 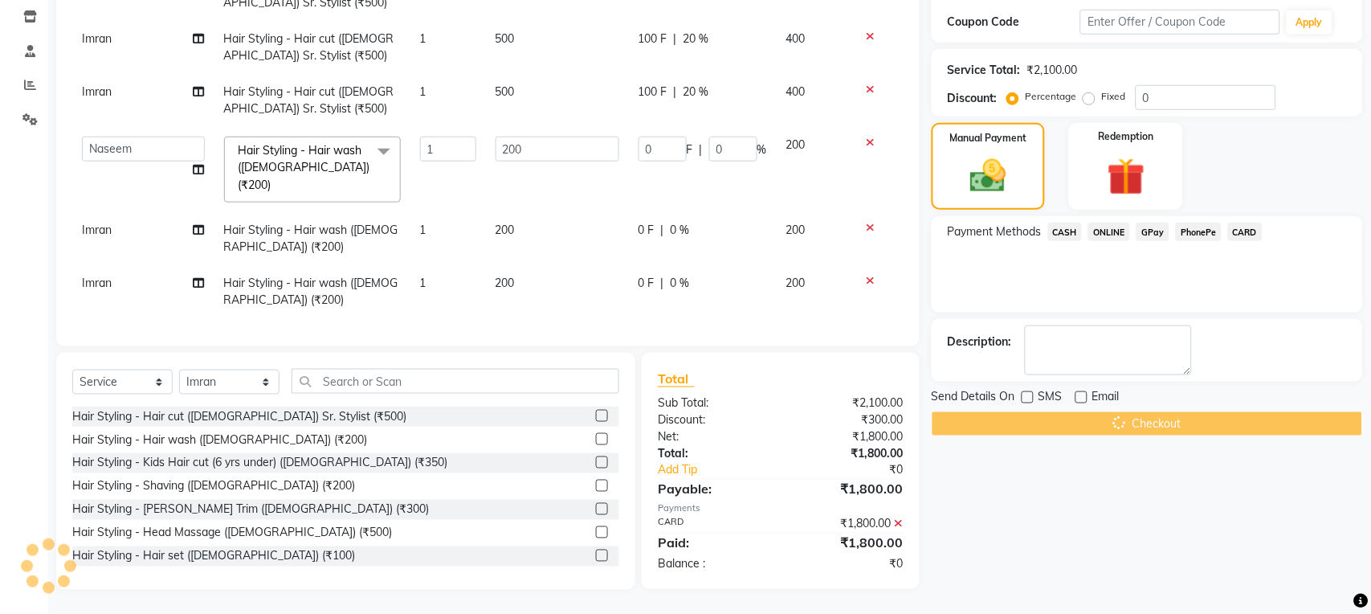 I want to click on div: ₹300.00, so click(x=848, y=419).